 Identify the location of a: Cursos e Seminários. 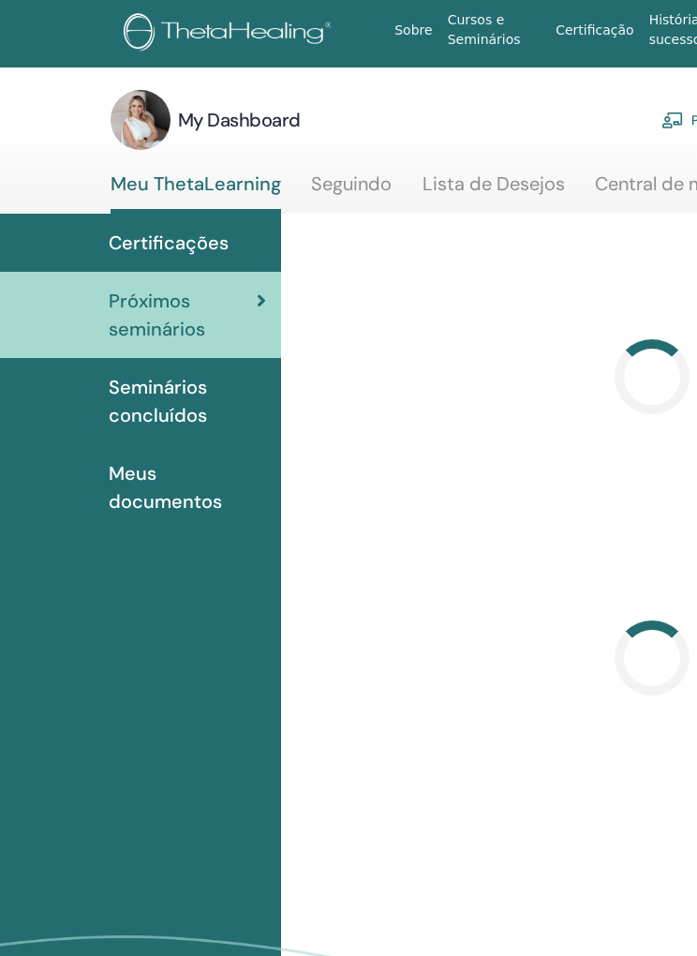
(495, 30).